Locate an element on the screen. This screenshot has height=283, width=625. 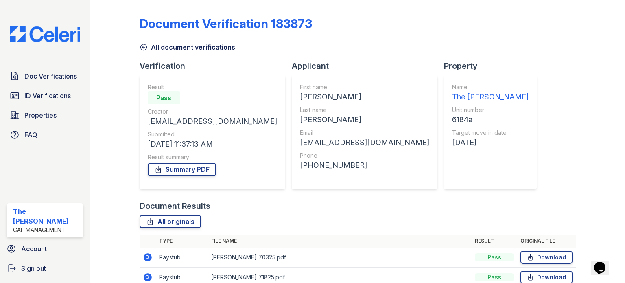
a: All originals is located at coordinates (170, 221).